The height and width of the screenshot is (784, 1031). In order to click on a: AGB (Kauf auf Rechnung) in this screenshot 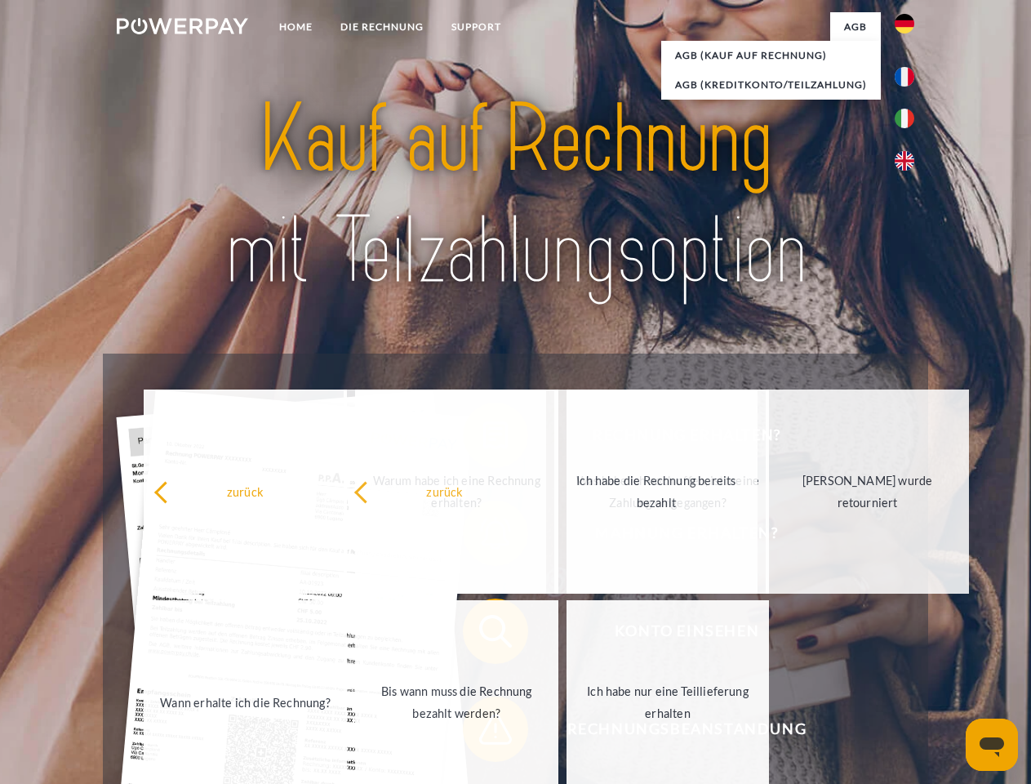, I will do `click(770, 56)`.